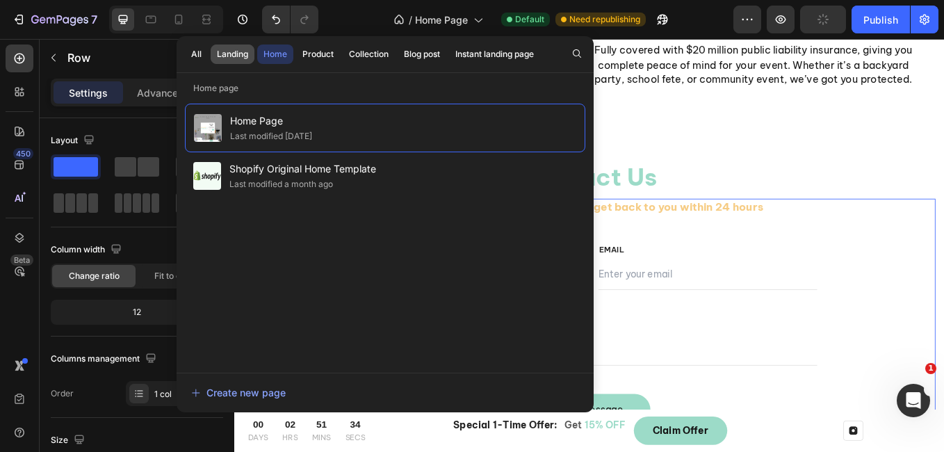 The width and height of the screenshot is (944, 452). I want to click on div: Undo/Redo, so click(290, 19).